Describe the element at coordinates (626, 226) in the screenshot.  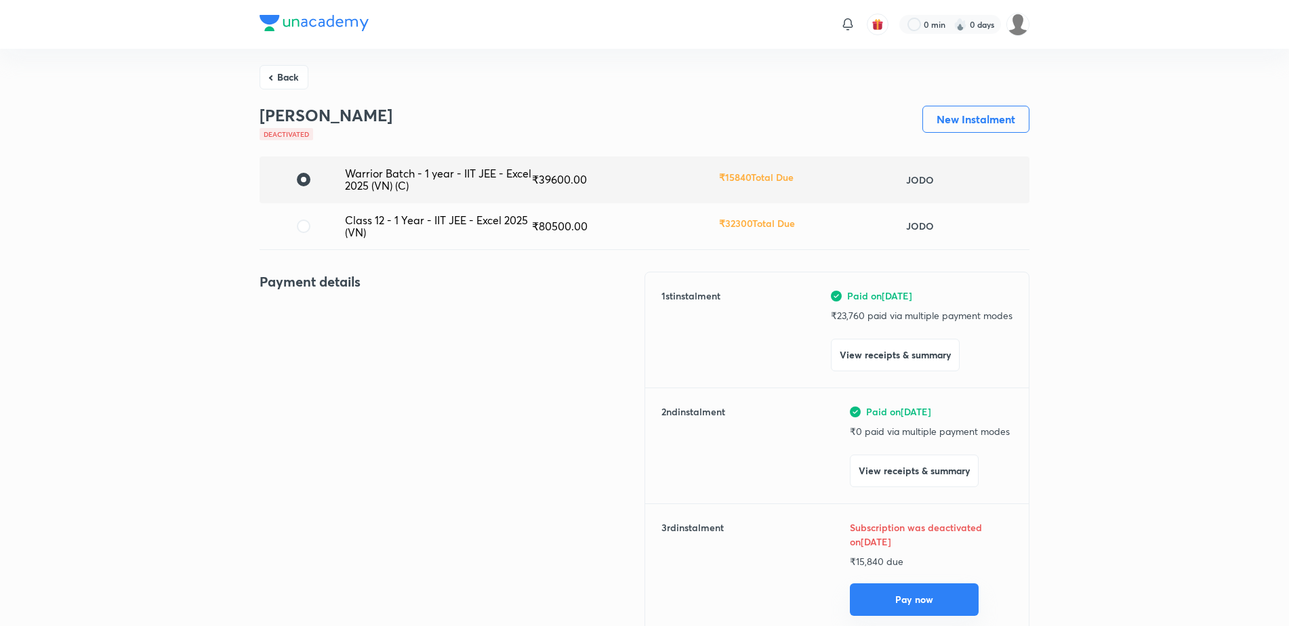
I see `div: ₹ 80500.00` at that location.